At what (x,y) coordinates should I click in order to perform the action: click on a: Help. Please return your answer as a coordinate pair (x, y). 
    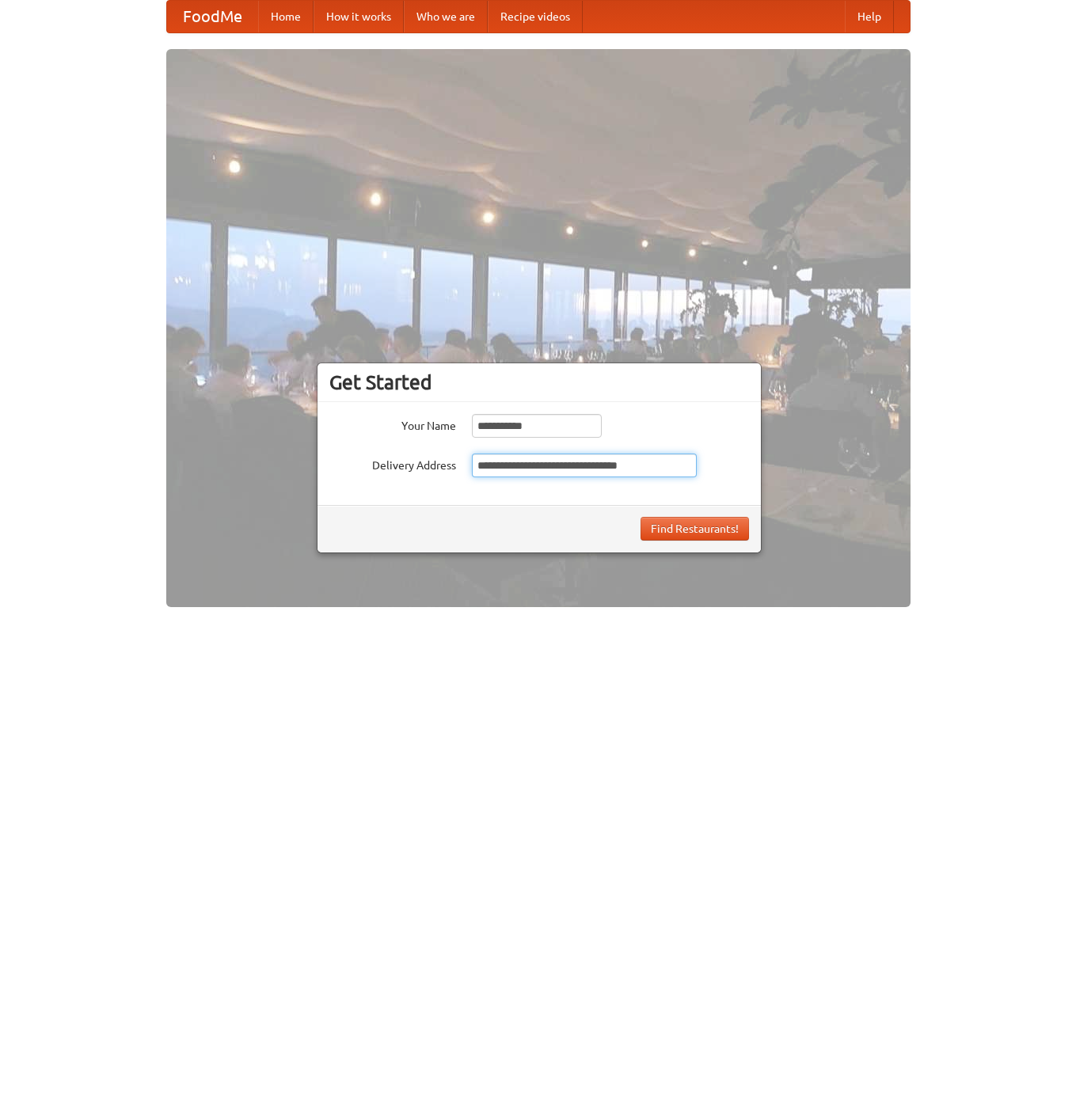
    Looking at the image, I should click on (869, 16).